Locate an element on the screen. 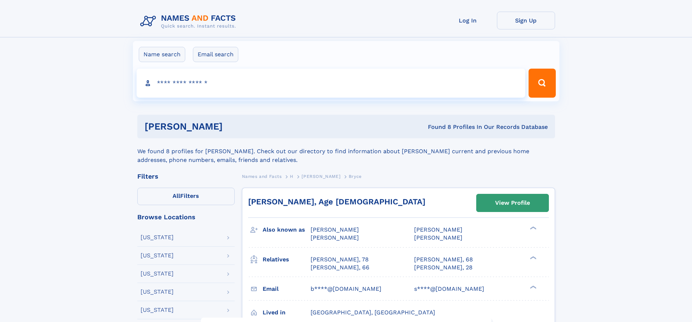 The image size is (692, 322). span: All is located at coordinates (176, 196).